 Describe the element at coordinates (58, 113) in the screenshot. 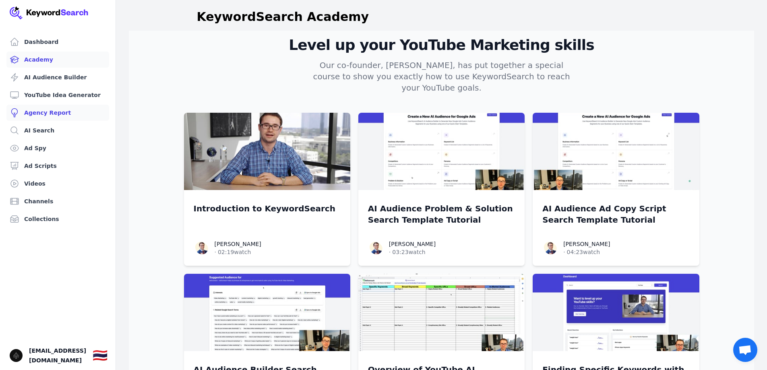

I see `a: Agency Report` at that location.